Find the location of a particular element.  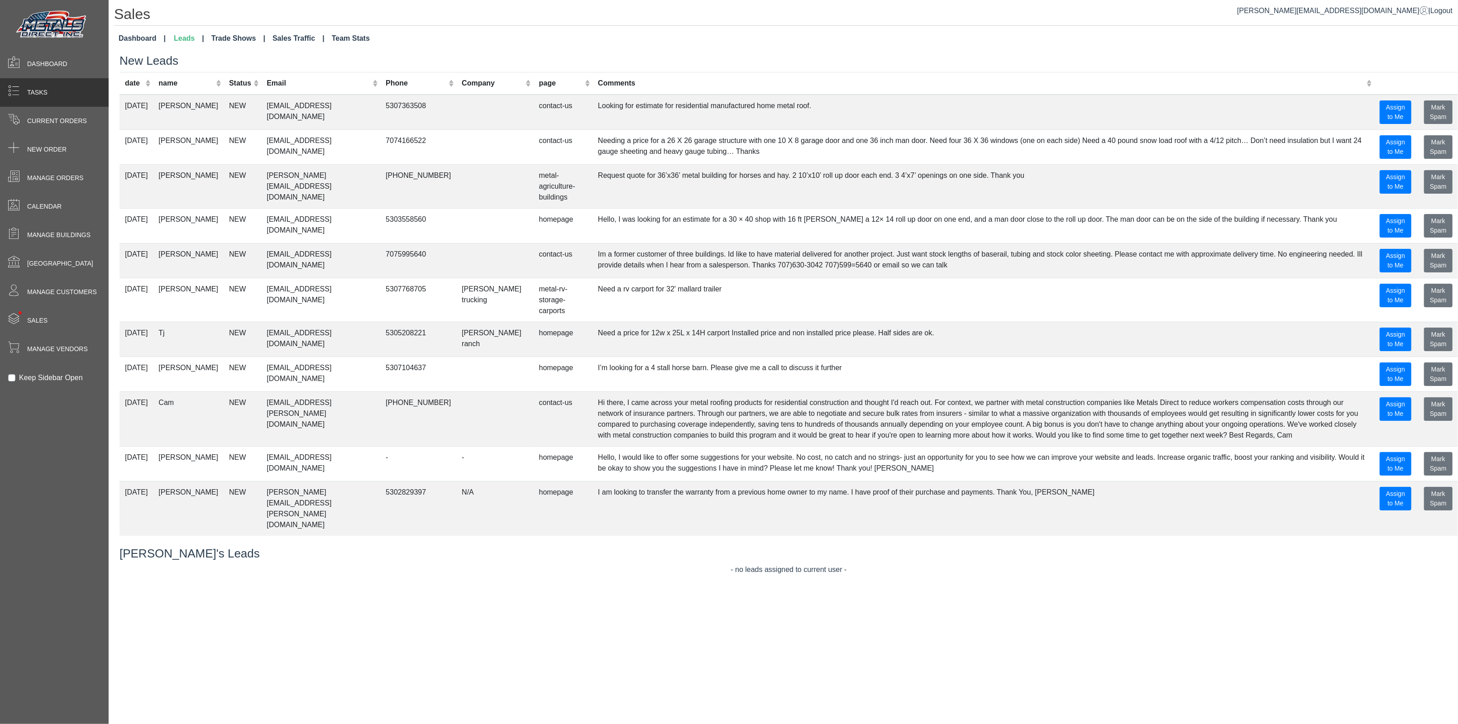

th: Mark Spam is located at coordinates (1439, 83).